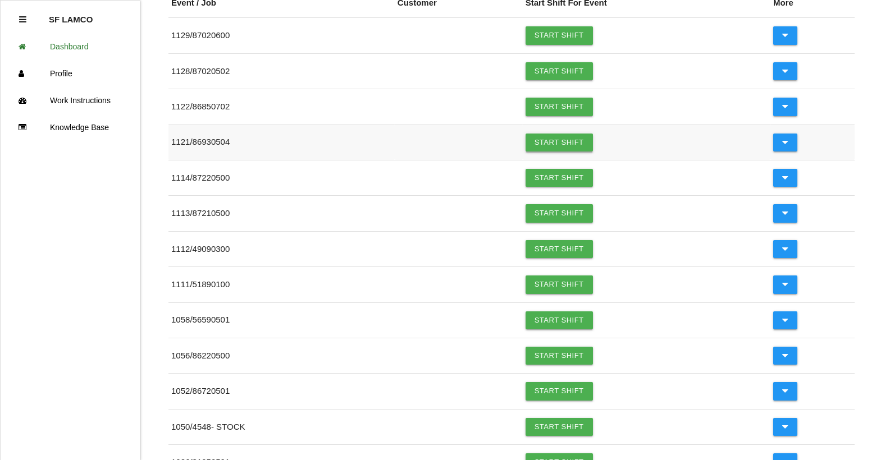 Image resolution: width=890 pixels, height=460 pixels. I want to click on td: 1121 / 86930504, so click(281, 142).